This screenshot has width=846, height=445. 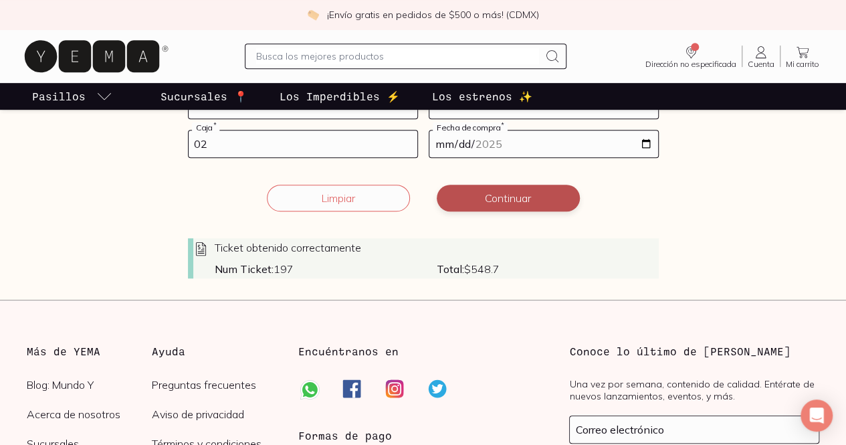 What do you see at coordinates (761, 64) in the screenshot?
I see `span: Cuenta` at bounding box center [761, 64].